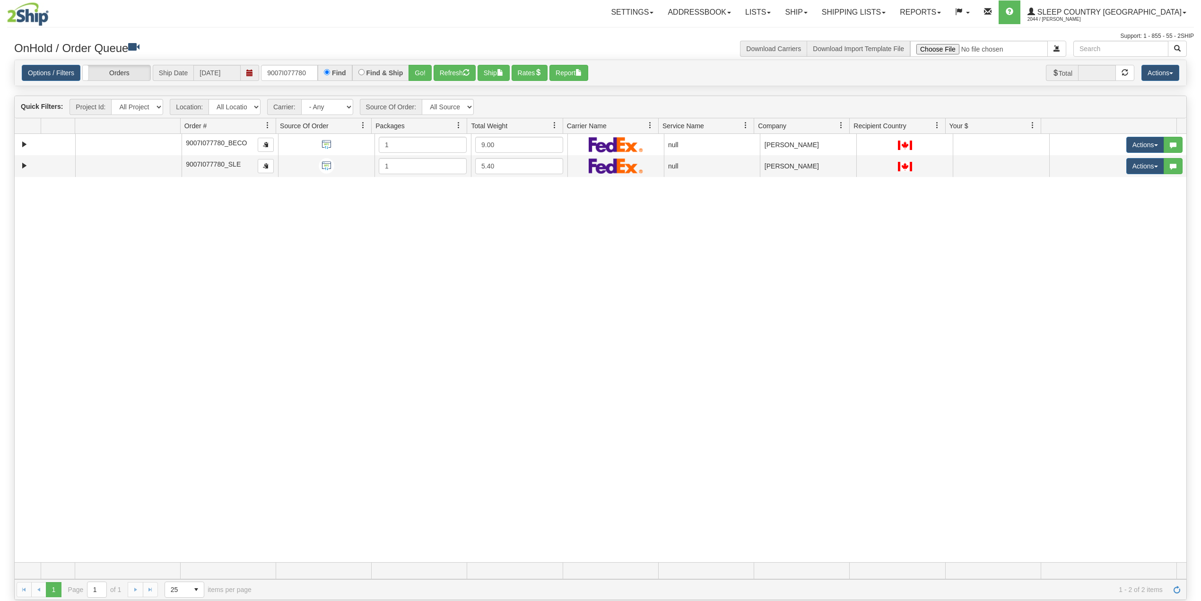 The image size is (1201, 601). Describe the element at coordinates (363, 125) in the screenshot. I see `a: Source Of Order filter column settings` at that location.